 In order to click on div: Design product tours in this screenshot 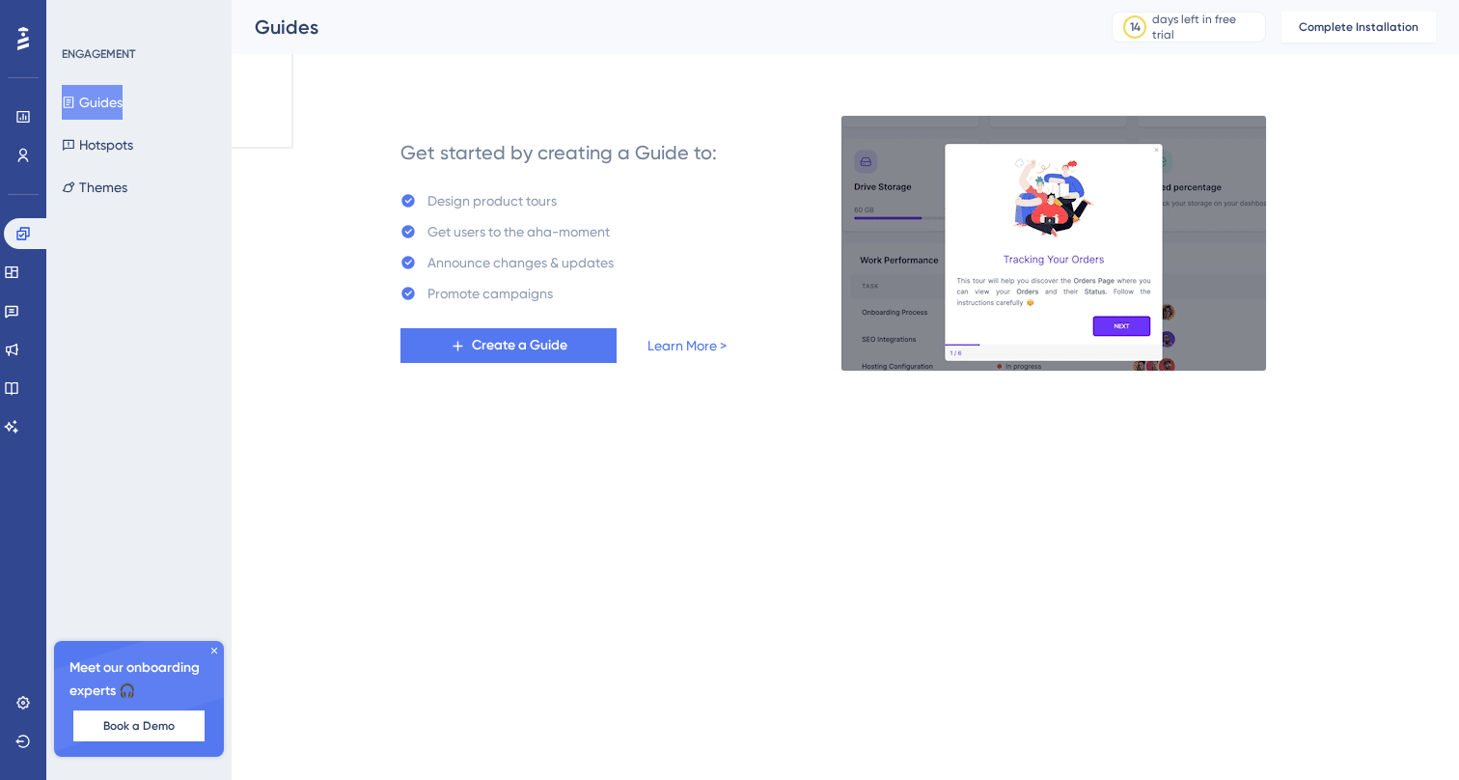, I will do `click(492, 201)`.